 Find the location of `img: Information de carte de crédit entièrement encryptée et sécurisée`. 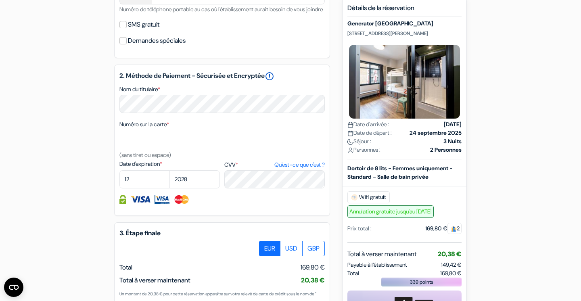

img: Information de carte de crédit entièrement encryptée et sécurisée is located at coordinates (123, 199).